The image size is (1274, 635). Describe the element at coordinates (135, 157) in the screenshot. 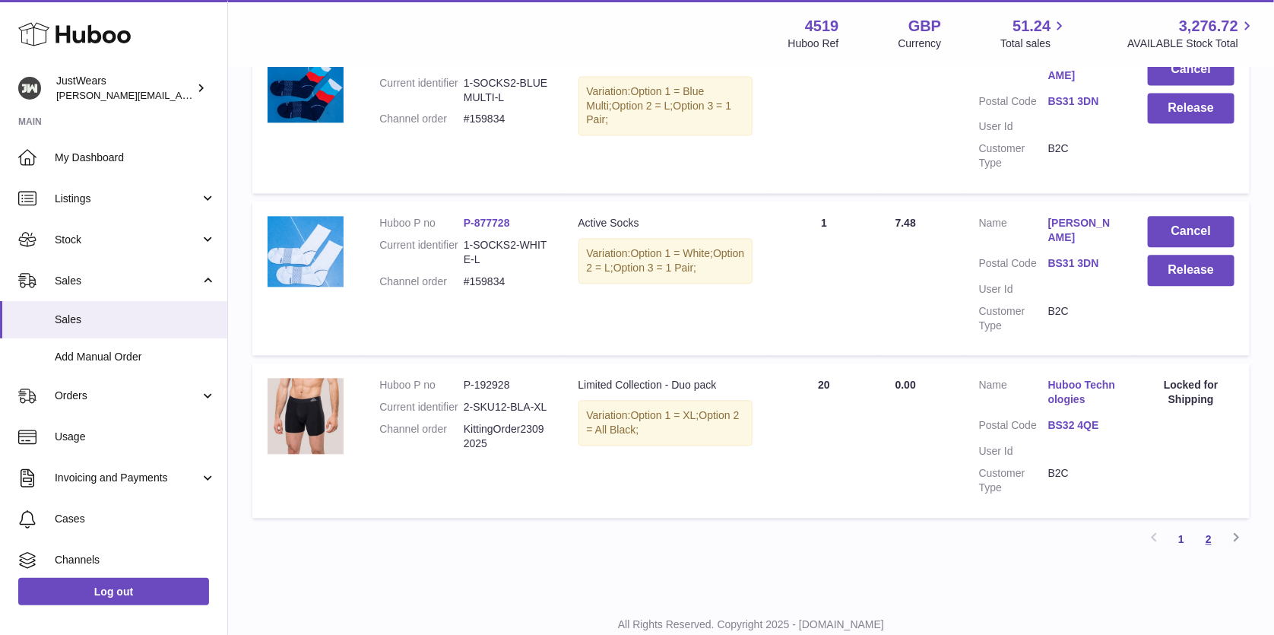

I see `span: My Dashboard` at that location.